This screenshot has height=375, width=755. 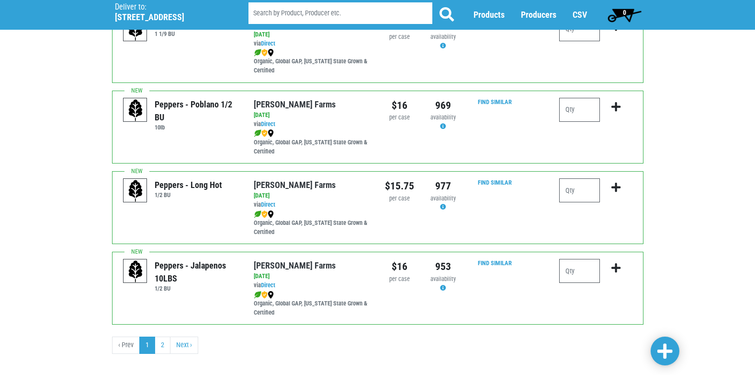 What do you see at coordinates (197, 127) in the screenshot?
I see `h6: 10lb` at bounding box center [197, 127].